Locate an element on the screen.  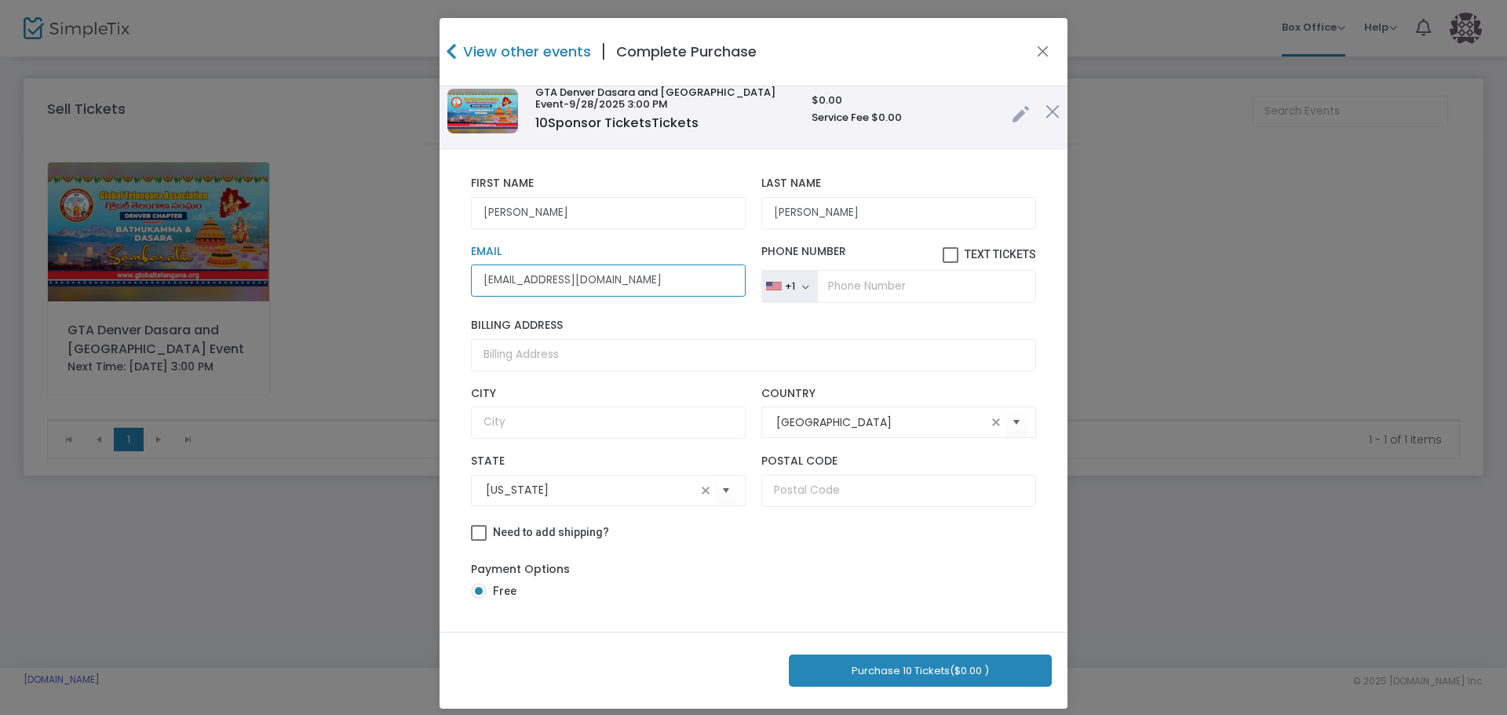
img: 638916837926056815WhatsAppImage2024-08-11at18.03.142103033e.jpg is located at coordinates (483, 111).